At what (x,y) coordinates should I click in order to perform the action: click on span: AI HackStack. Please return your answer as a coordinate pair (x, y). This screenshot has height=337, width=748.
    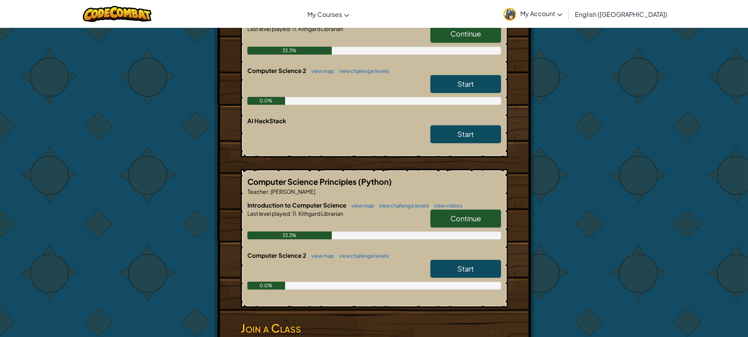
    Looking at the image, I should click on (267, 121).